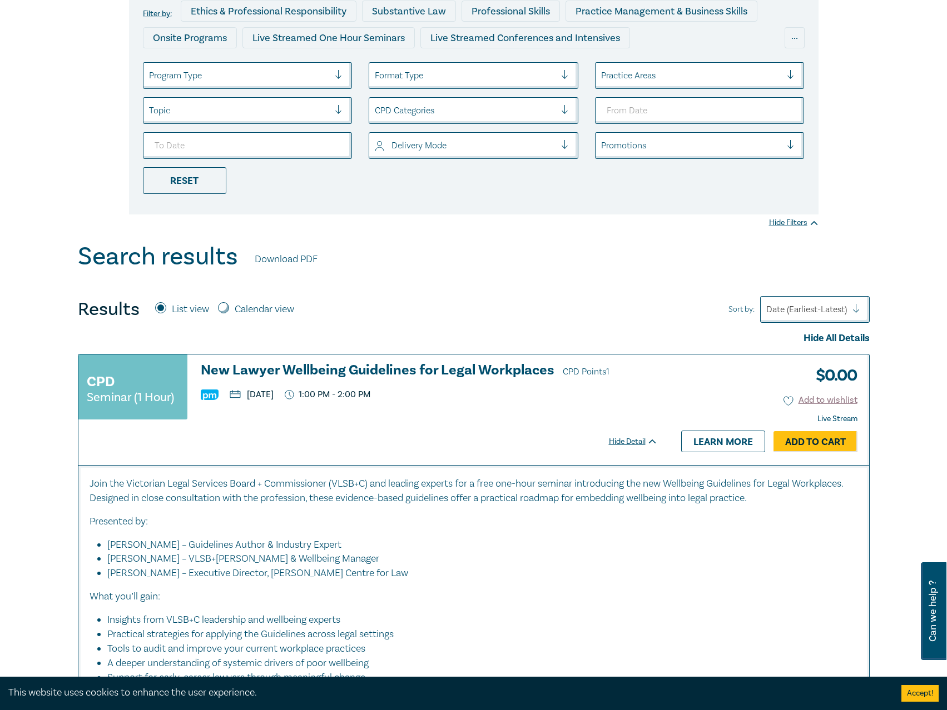 This screenshot has height=710, width=947. What do you see at coordinates (231, 64) in the screenshot?
I see `div: Live Streamed Practical Workshops` at bounding box center [231, 64].